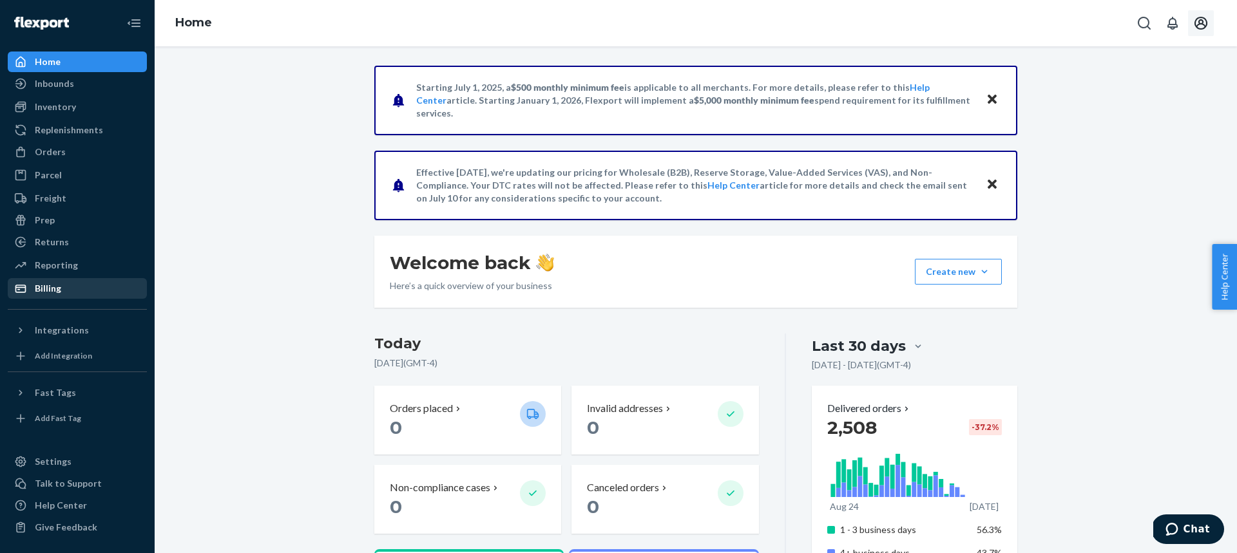  I want to click on div: Give Feedback, so click(66, 528).